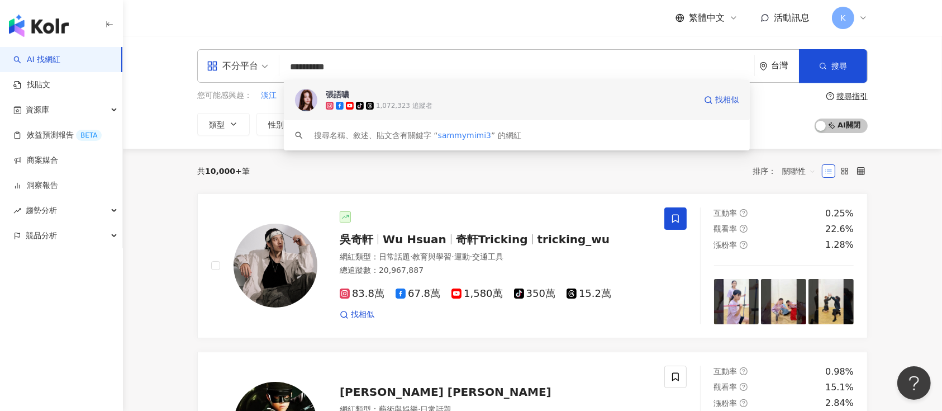  I want to click on span: 性別, so click(276, 125).